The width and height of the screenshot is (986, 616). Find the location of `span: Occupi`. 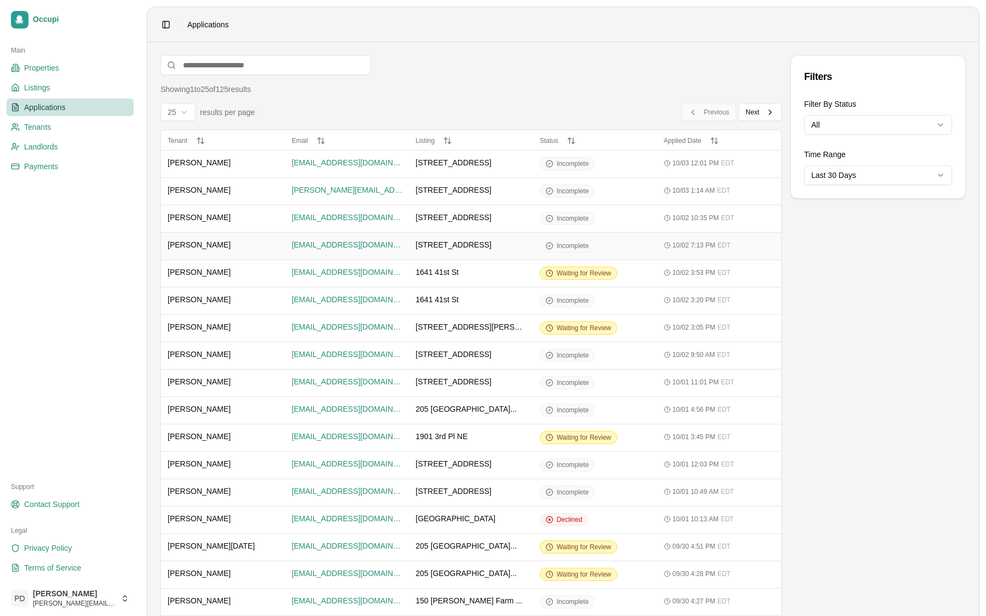

span: Occupi is located at coordinates (81, 20).